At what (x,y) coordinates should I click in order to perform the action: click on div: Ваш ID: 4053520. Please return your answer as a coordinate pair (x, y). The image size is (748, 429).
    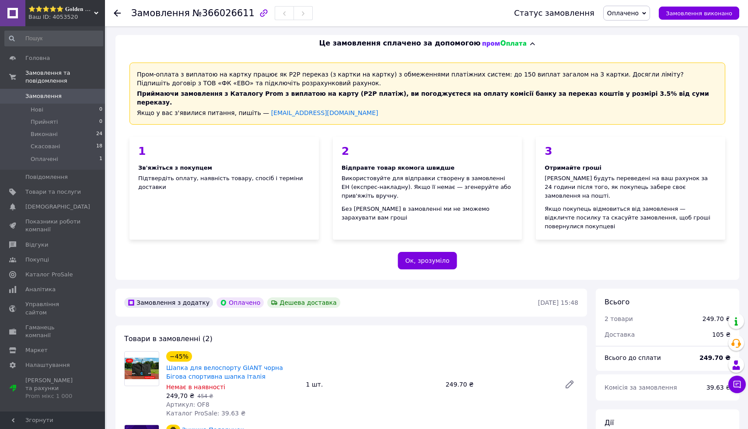
    Looking at the image, I should click on (67, 17).